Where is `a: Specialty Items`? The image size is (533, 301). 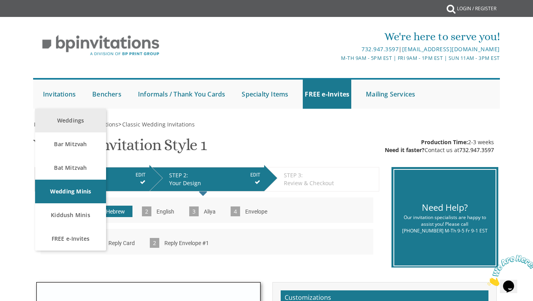
a: Specialty Items is located at coordinates (265, 94).